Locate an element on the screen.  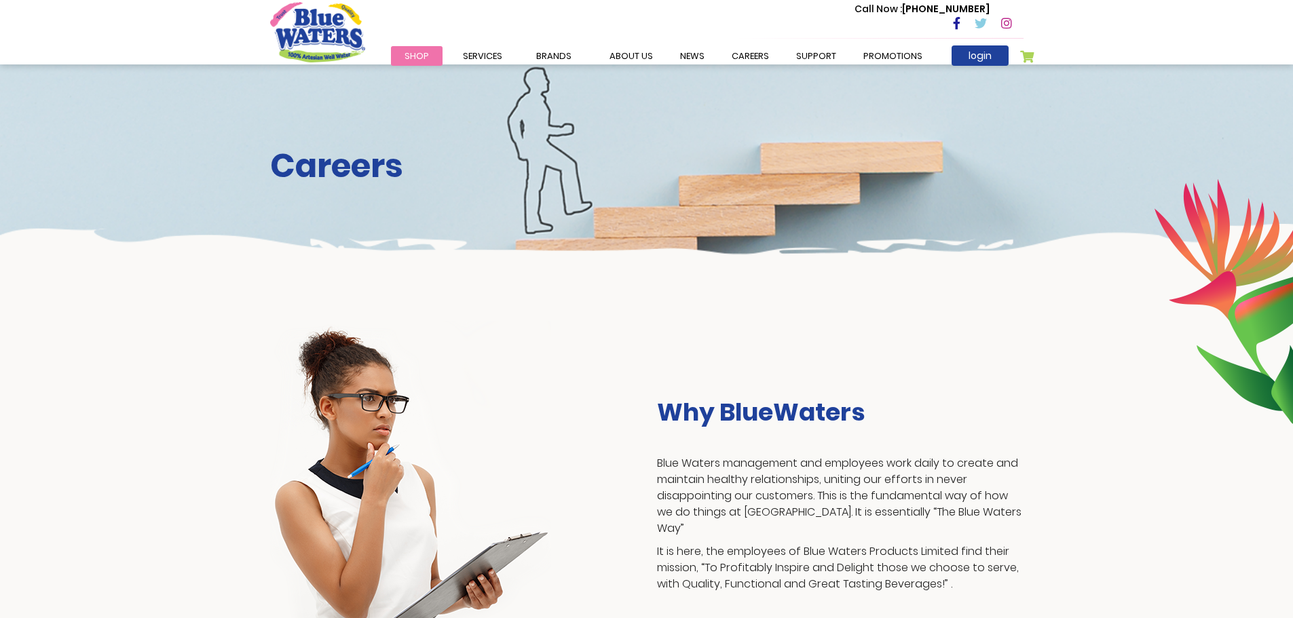
h3: Why BlueWaters is located at coordinates (840, 412).